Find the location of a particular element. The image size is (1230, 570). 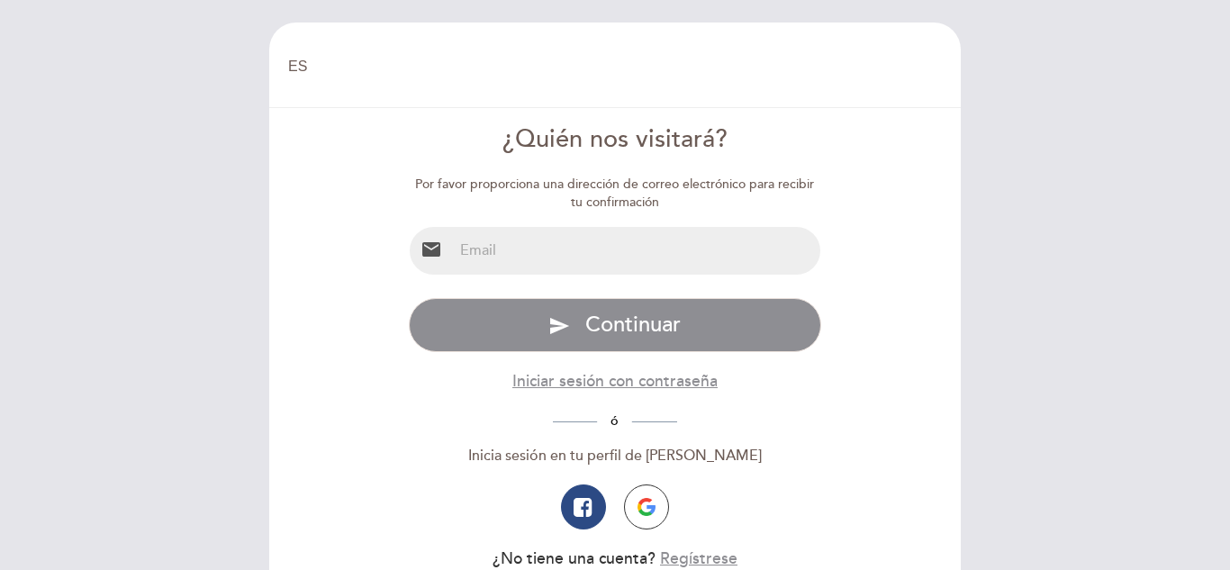

div: Por favor proporciona una dirección de correo electrónico para recibir tu confirmación is located at coordinates (615, 194).